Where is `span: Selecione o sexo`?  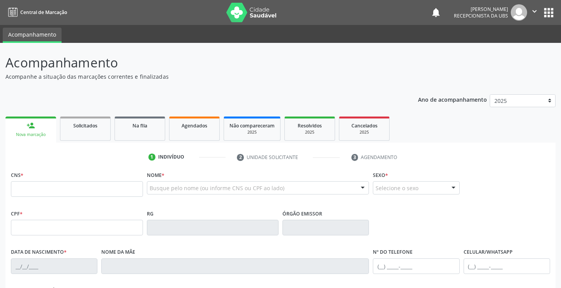
span: Selecione o sexo is located at coordinates (397, 188).